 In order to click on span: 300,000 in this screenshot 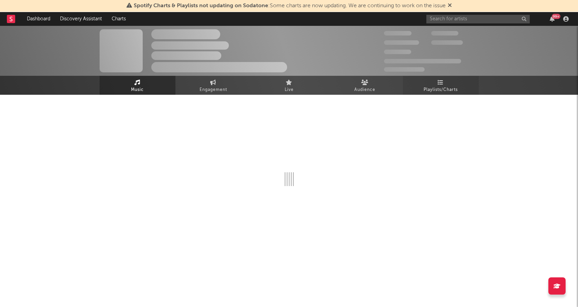, I will do `click(398, 33)`.